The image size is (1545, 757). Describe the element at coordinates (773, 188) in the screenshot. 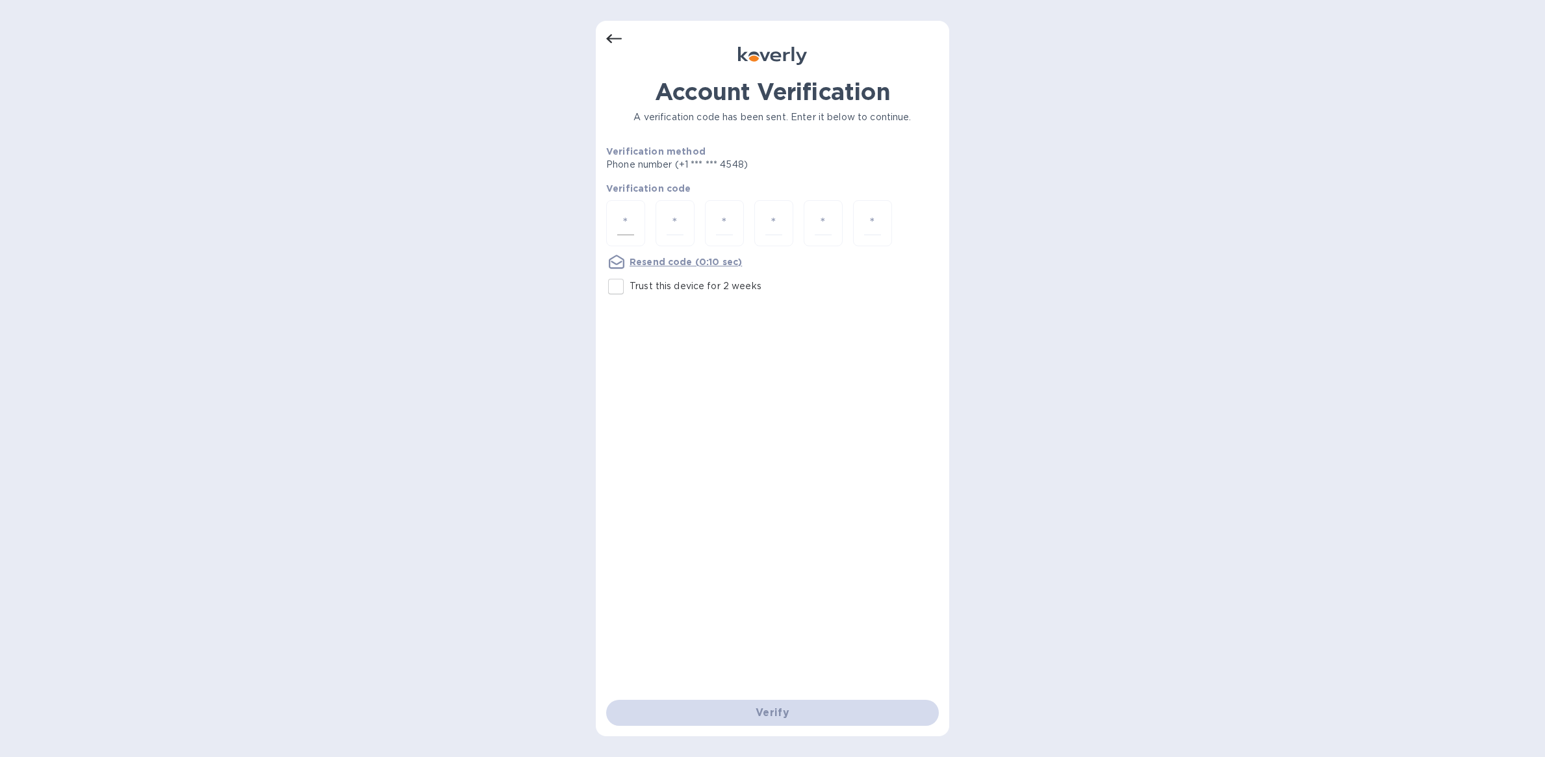

I see `p: Verification code` at that location.